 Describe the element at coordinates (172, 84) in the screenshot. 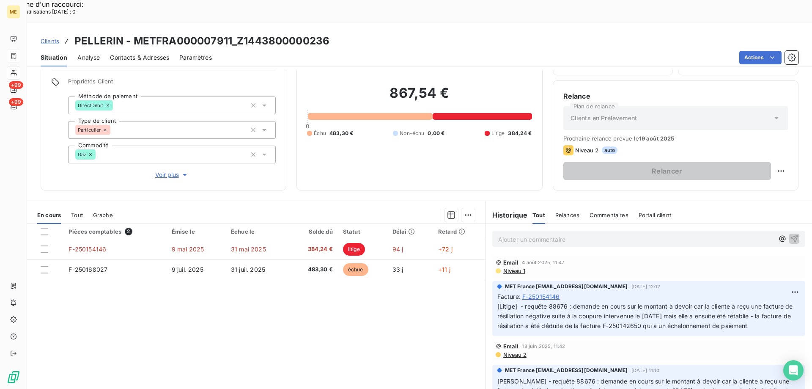

I see `span: Propriétés Client` at that location.